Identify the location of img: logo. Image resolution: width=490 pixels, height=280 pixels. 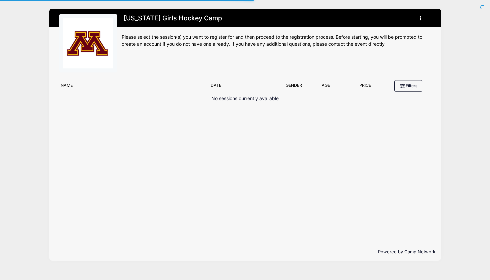
(88, 43).